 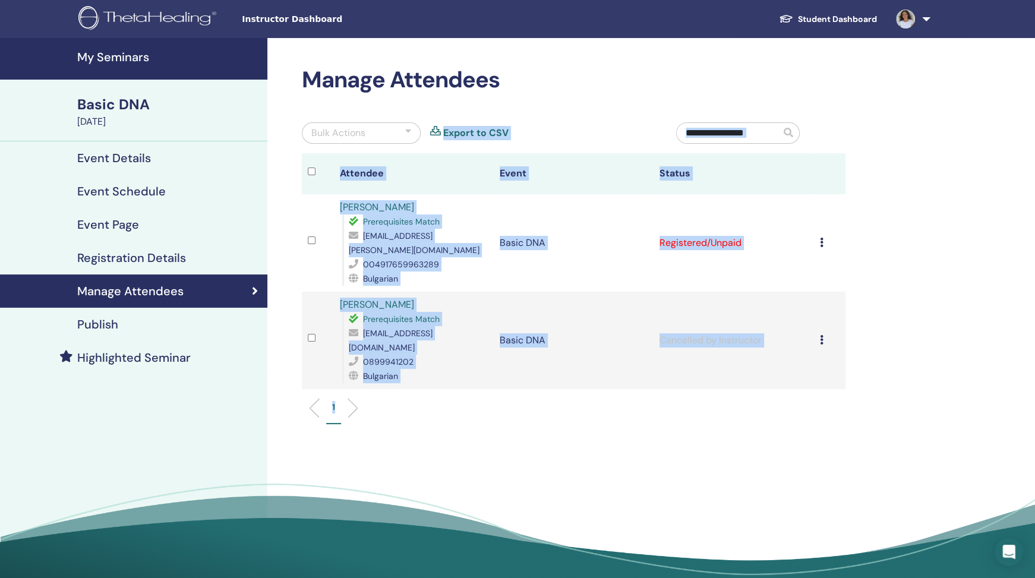 I want to click on h4: Event Page, so click(x=108, y=225).